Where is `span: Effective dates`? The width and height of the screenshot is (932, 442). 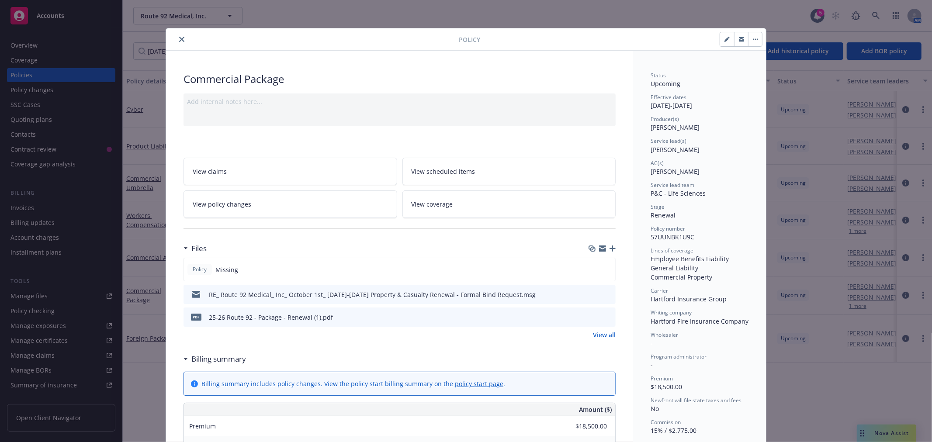 span: Effective dates is located at coordinates (669, 97).